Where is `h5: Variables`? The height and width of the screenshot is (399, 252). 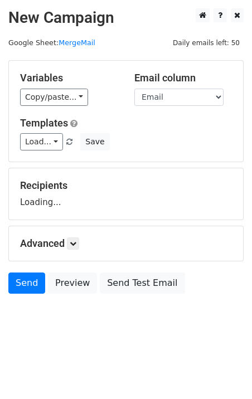
h5: Variables is located at coordinates (68, 78).